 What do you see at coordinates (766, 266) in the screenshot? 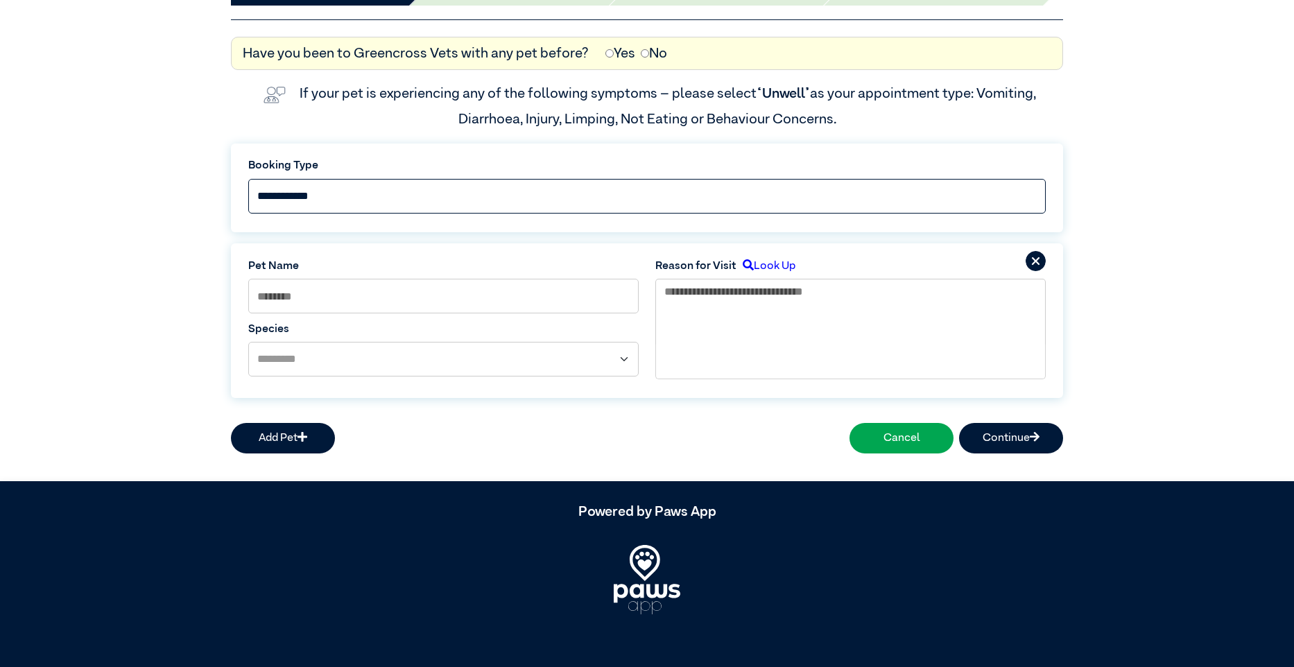
I see `label: Look Up` at bounding box center [766, 266].